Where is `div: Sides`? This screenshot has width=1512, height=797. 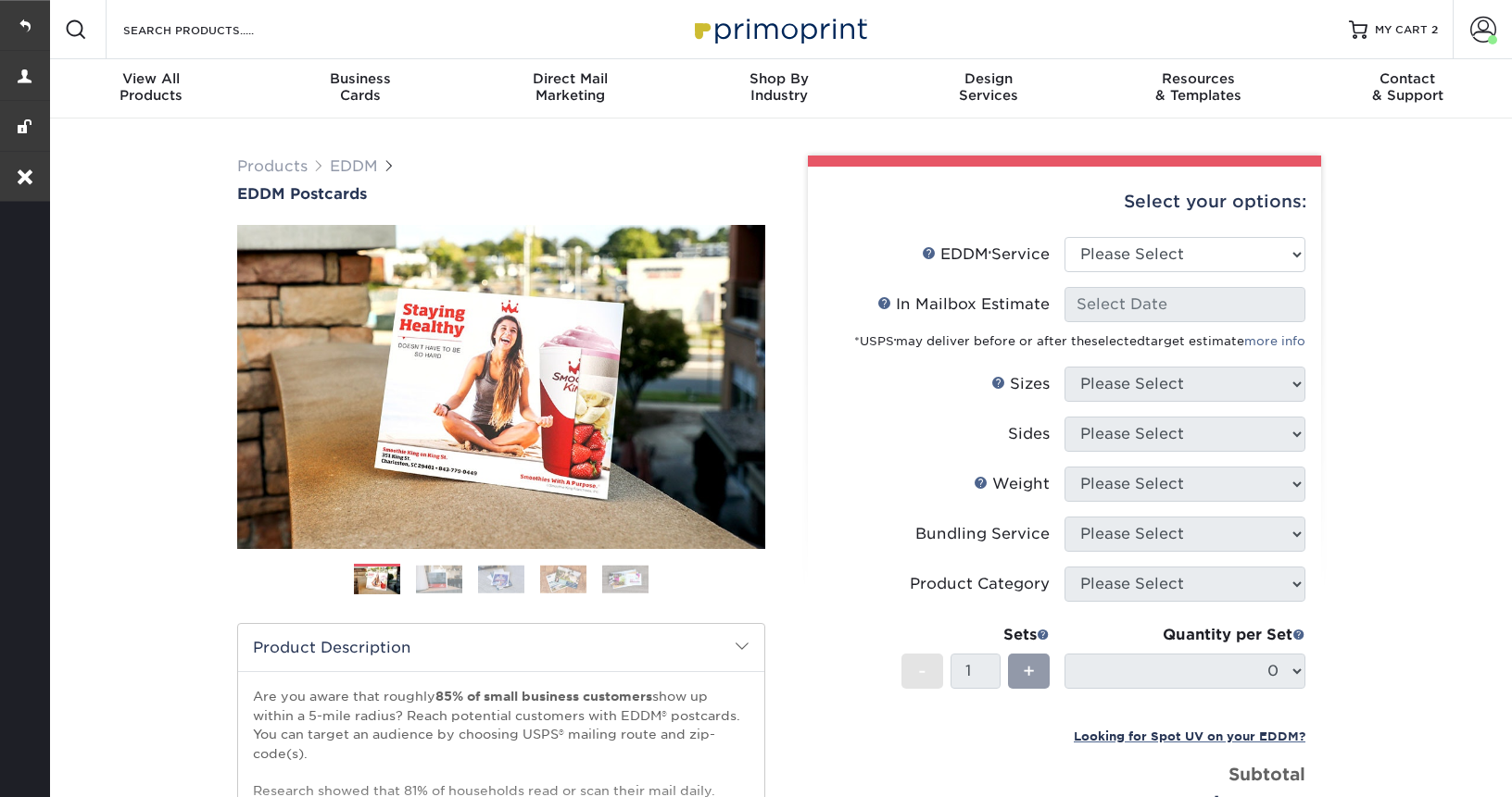
div: Sides is located at coordinates (1029, 435).